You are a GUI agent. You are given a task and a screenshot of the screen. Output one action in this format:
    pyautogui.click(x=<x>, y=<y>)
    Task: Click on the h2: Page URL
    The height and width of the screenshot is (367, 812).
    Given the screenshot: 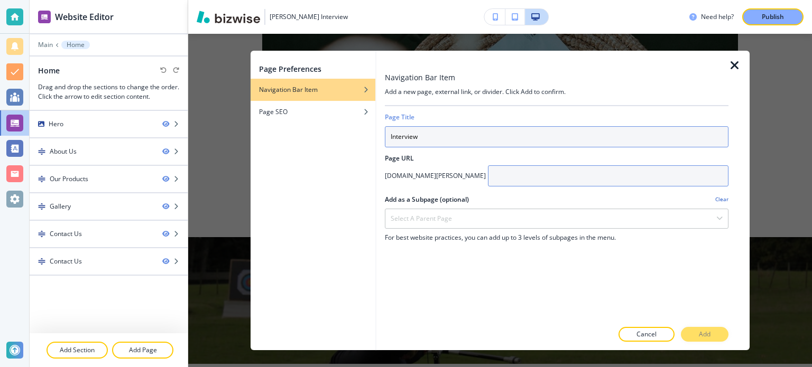 What is the action you would take?
    pyautogui.click(x=556, y=159)
    